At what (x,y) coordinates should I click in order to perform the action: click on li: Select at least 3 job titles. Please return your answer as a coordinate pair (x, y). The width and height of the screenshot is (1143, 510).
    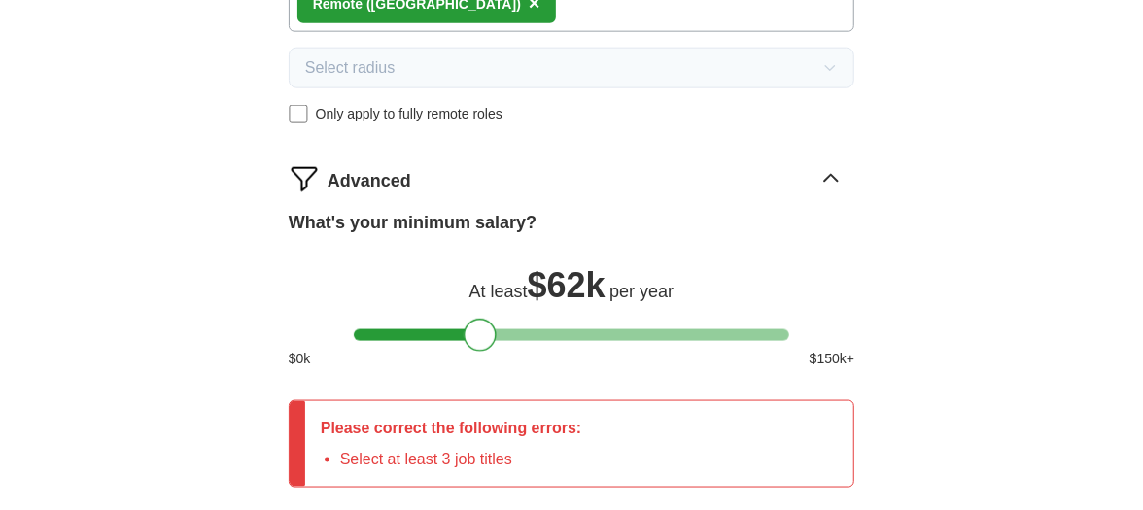
    Looking at the image, I should click on (461, 460).